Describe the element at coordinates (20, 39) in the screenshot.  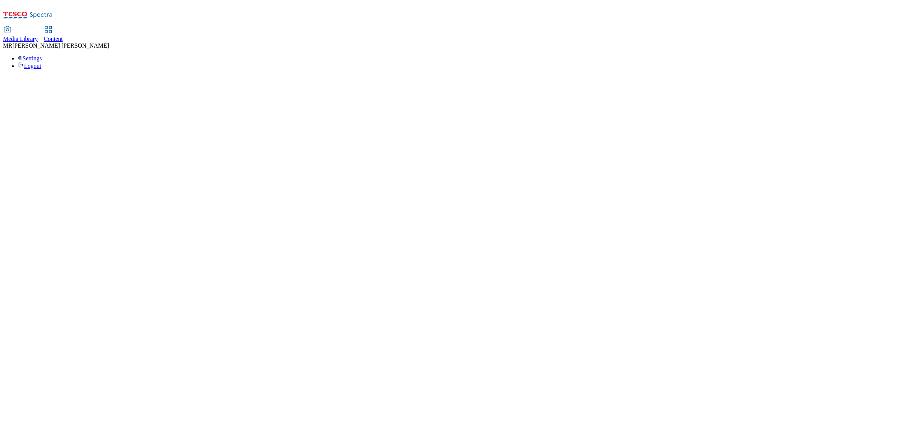
I see `span: Media Library` at that location.